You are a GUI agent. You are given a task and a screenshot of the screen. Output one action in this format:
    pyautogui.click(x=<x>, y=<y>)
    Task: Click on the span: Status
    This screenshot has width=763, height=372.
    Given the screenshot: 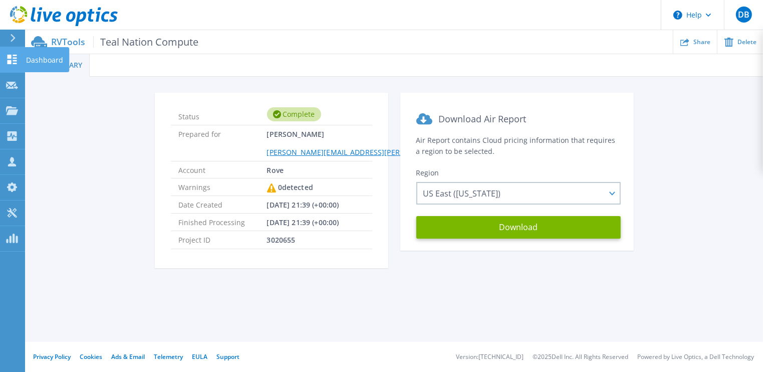 What is the action you would take?
    pyautogui.click(x=223, y=114)
    